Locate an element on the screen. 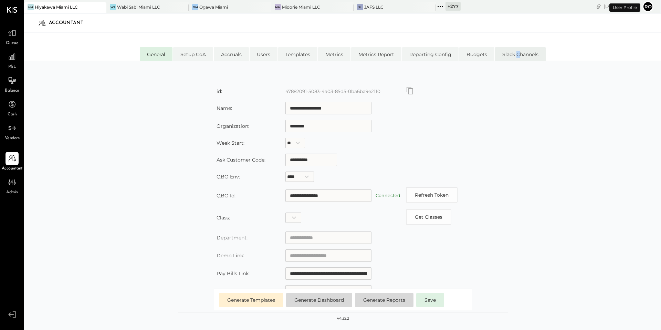 The image size is (661, 330). span: Vendors is located at coordinates (12, 138).